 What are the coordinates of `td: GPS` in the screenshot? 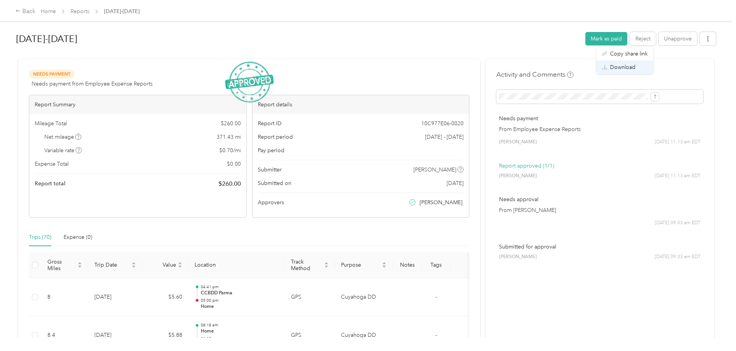 It's located at (310, 298).